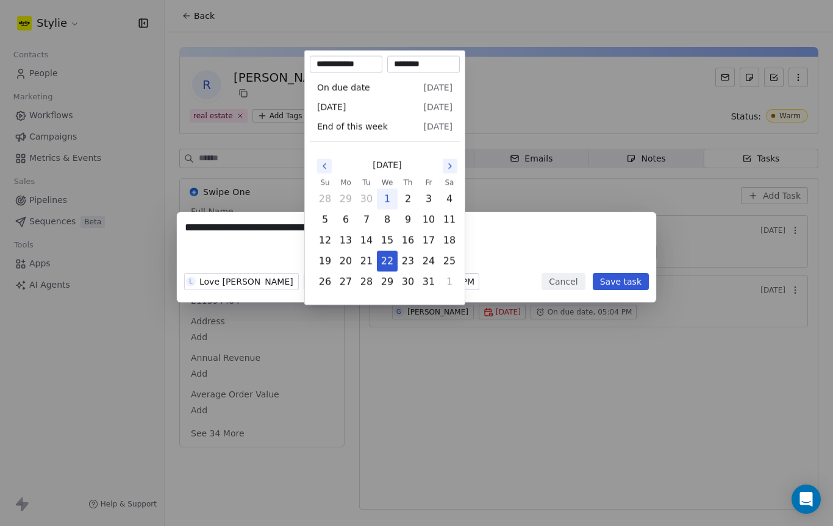 The width and height of the screenshot is (833, 526). What do you see at coordinates (408, 241) in the screenshot?
I see `button: Thursday, October 16th, 2025` at bounding box center [408, 241].